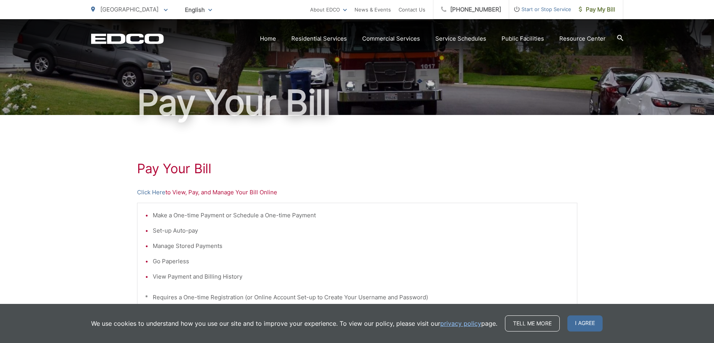 The height and width of the screenshot is (343, 714). I want to click on a: Service Schedules, so click(460, 39).